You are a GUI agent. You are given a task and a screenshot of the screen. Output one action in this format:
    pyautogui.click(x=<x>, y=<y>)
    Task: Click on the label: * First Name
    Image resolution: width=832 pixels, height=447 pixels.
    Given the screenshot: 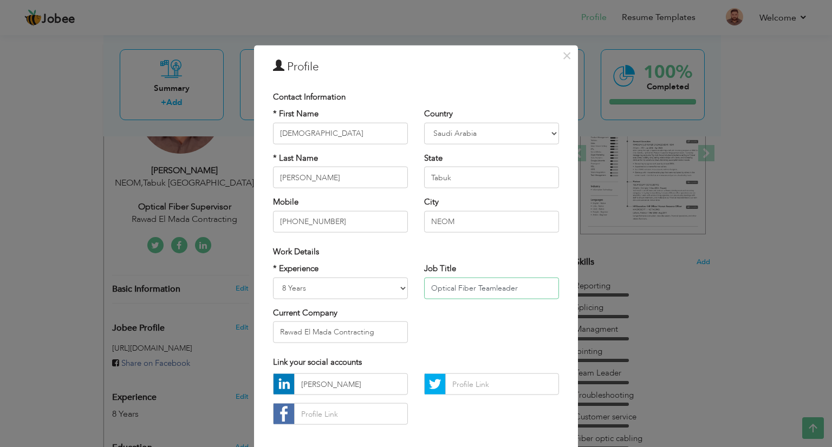 What is the action you would take?
    pyautogui.click(x=296, y=114)
    